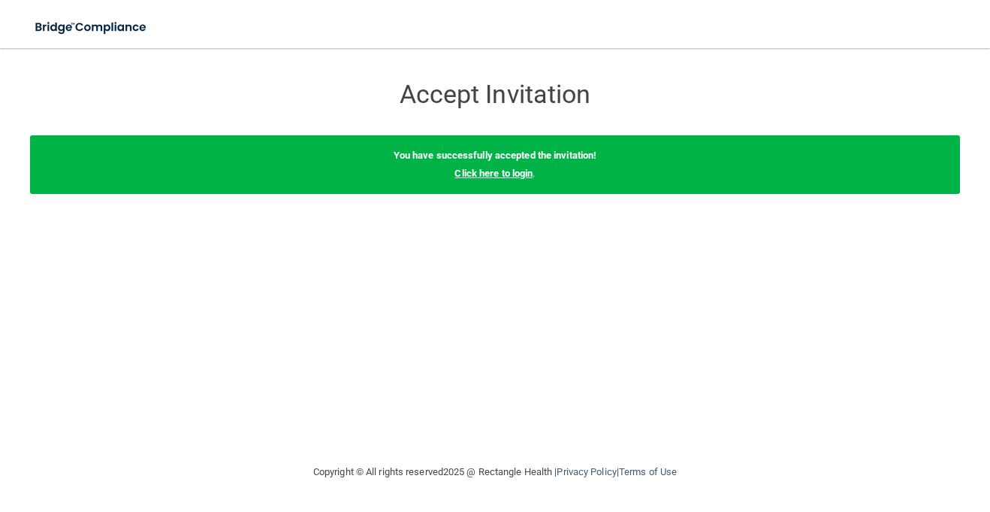  Describe the element at coordinates (586, 471) in the screenshot. I see `a: Privacy Policy` at that location.